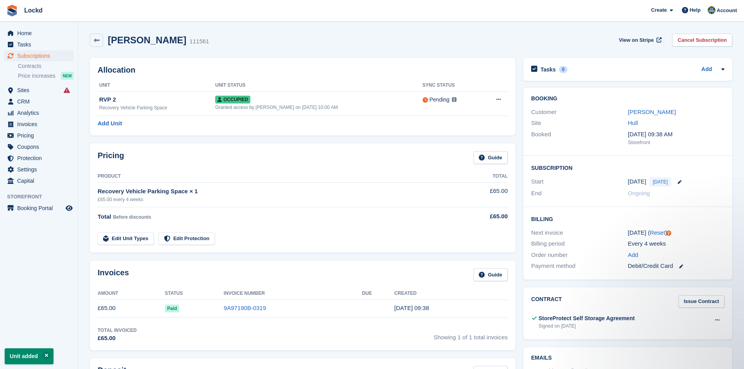  Describe the element at coordinates (628, 168) in the screenshot. I see `h2: Subscription` at that location.